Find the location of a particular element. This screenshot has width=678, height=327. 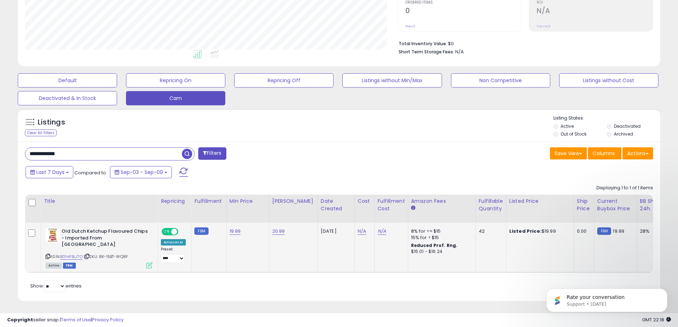

button: Save View is located at coordinates (568, 153).